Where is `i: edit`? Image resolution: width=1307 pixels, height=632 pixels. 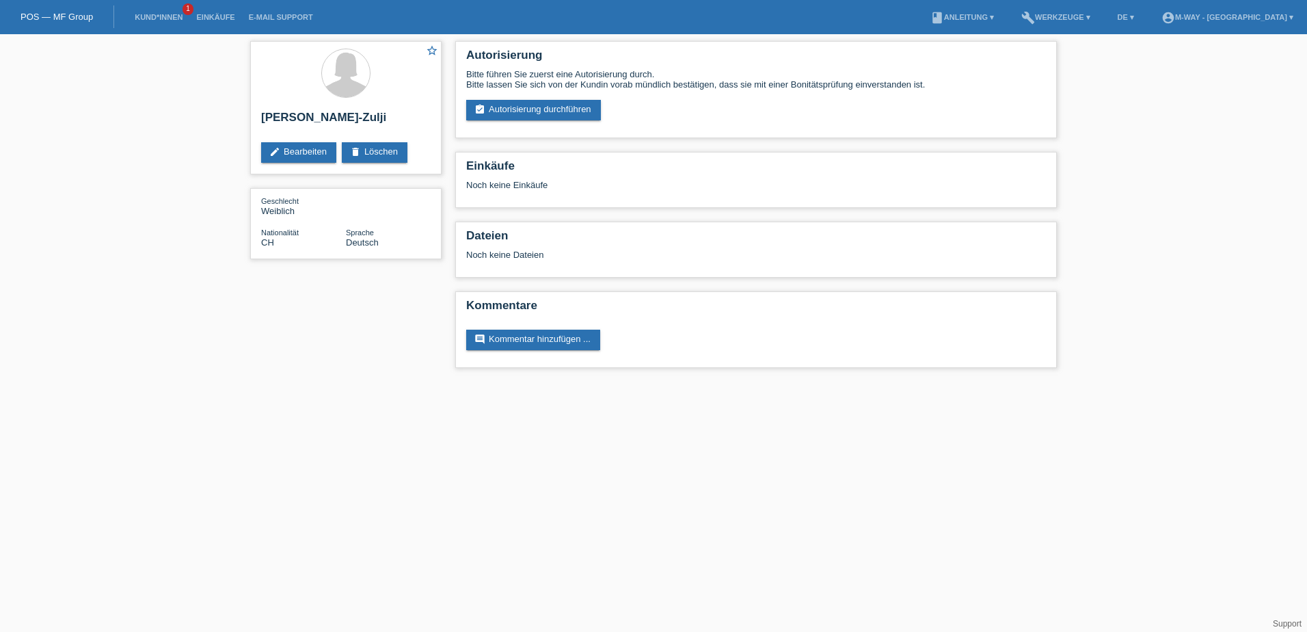 i: edit is located at coordinates (275, 152).